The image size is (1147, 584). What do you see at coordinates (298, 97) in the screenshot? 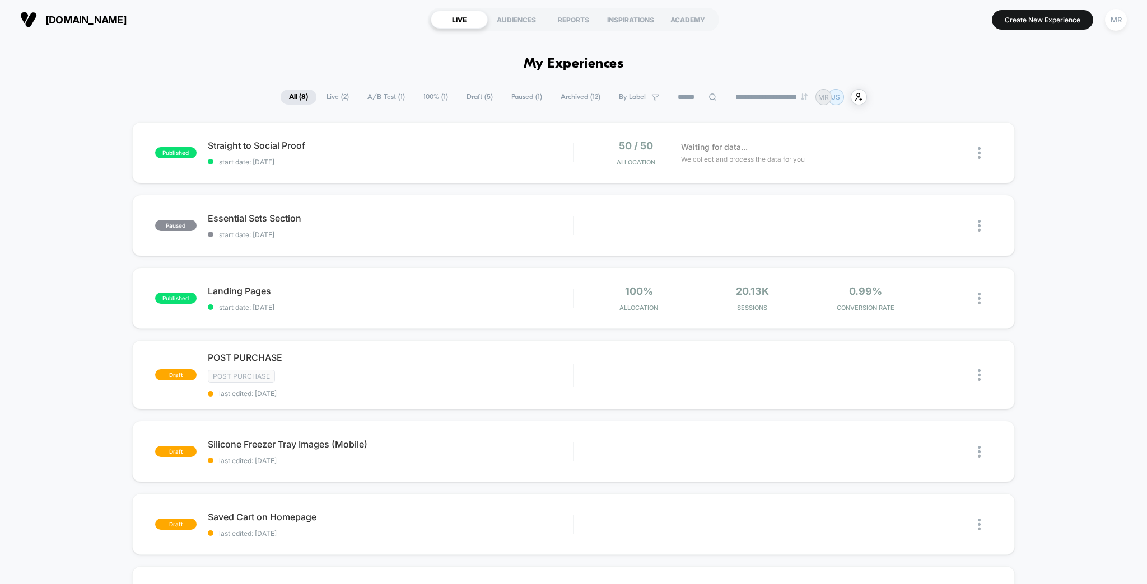
I see `span: All ( 8 )` at bounding box center [298, 97].